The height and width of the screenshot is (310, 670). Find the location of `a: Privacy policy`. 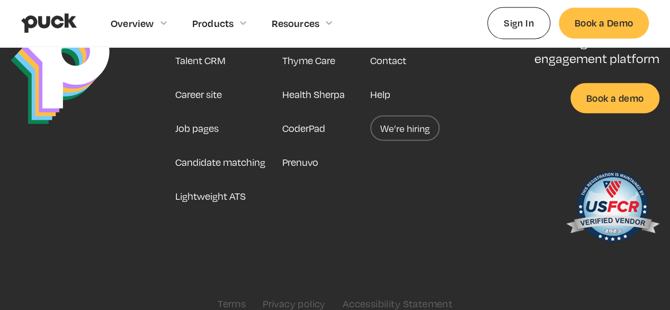

a: Privacy policy is located at coordinates (294, 304).